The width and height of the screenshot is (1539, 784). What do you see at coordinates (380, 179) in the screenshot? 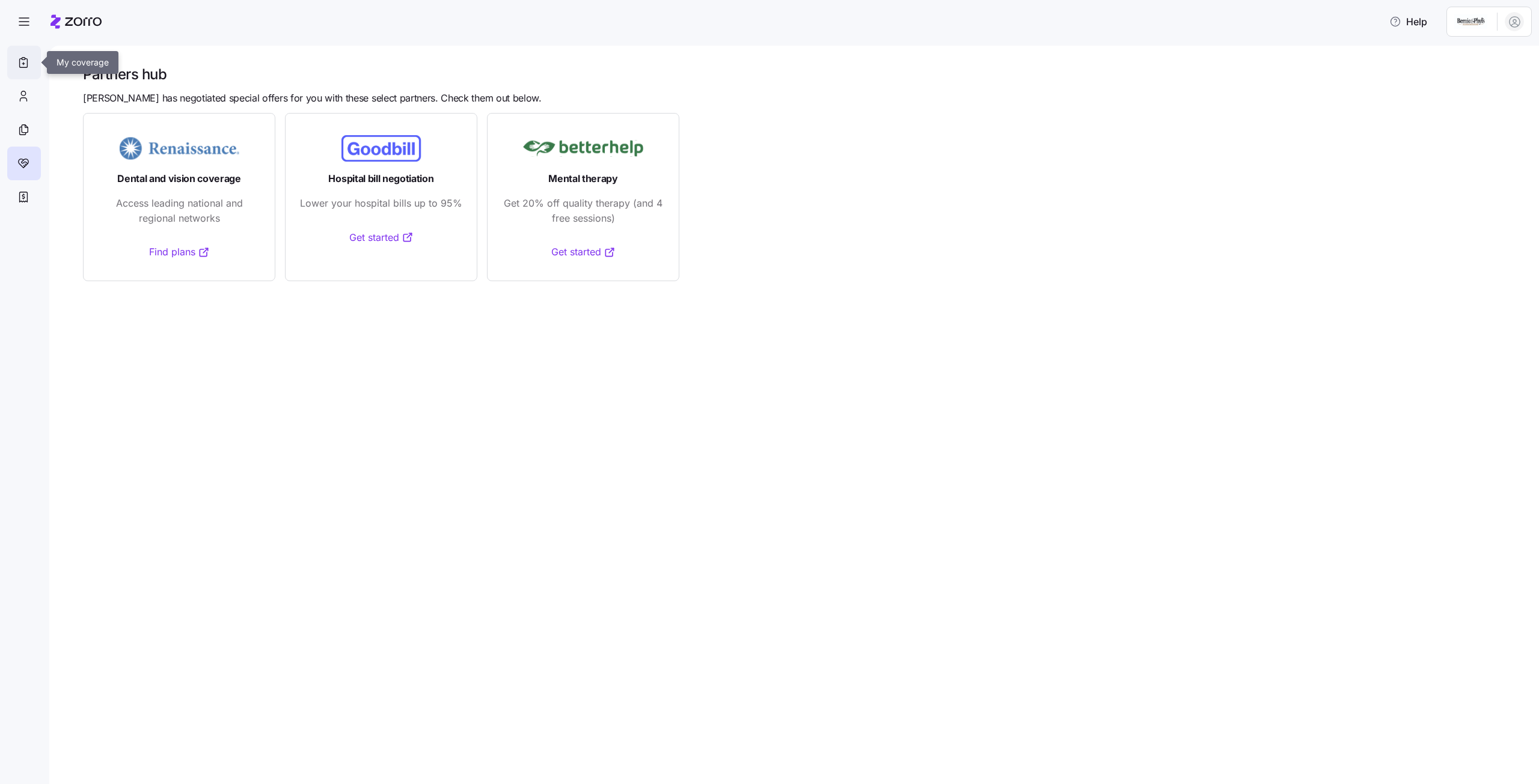
I see `span: Hospital bill negotiation` at bounding box center [380, 179].